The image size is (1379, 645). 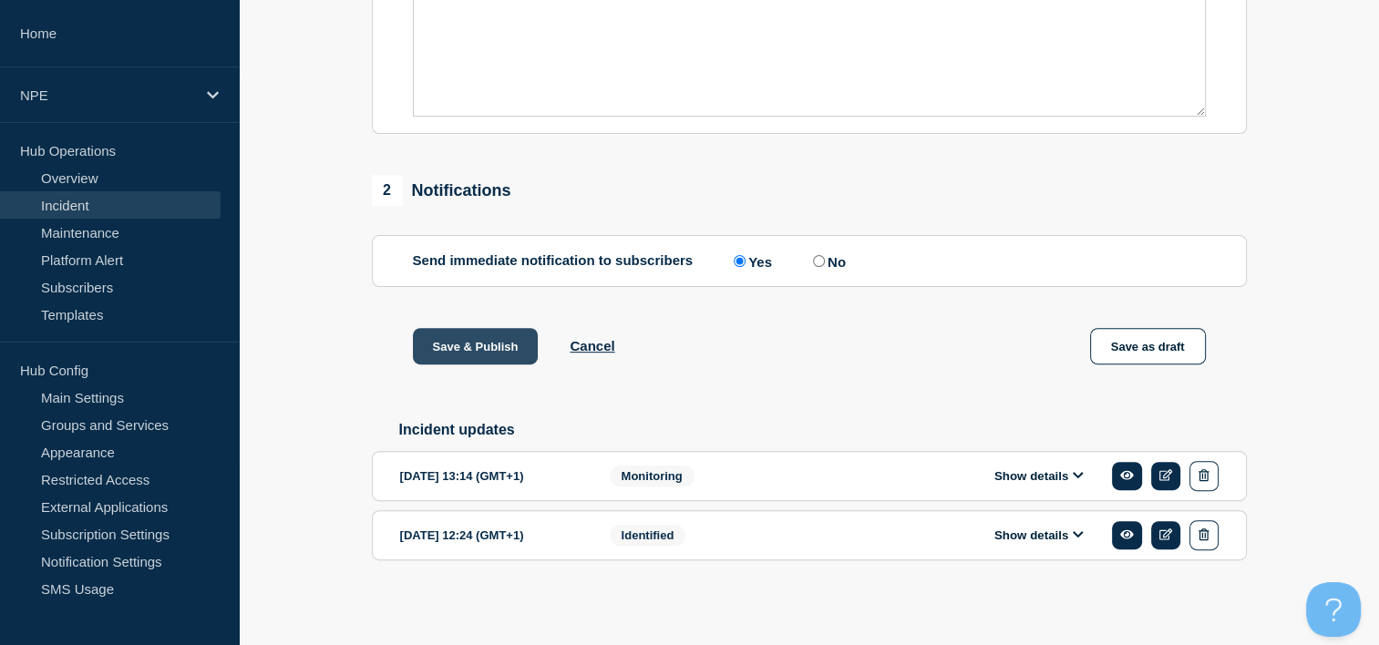 What do you see at coordinates (750, 261) in the screenshot?
I see `label: Yes` at bounding box center [750, 261].